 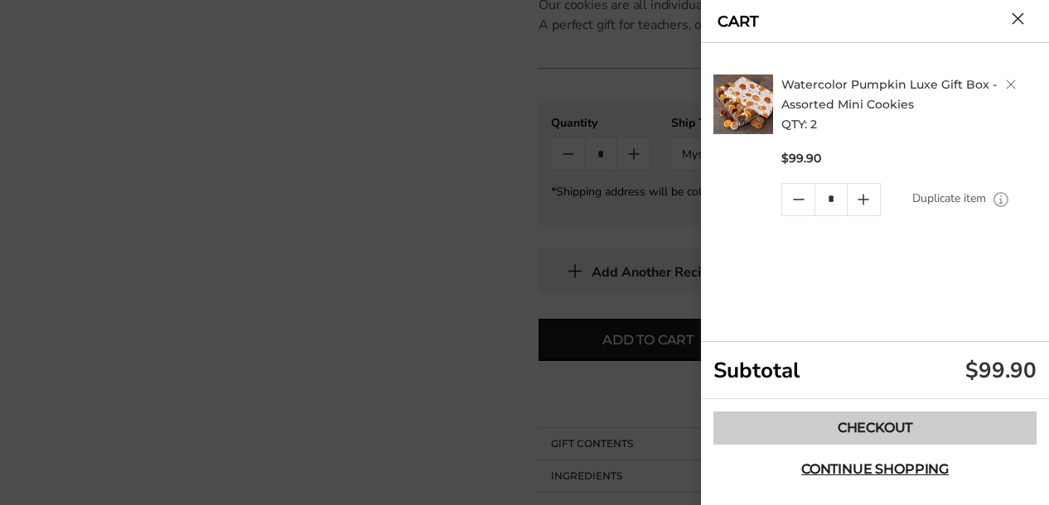 What do you see at coordinates (1001, 370) in the screenshot?
I see `div: $99.90` at bounding box center [1001, 370].